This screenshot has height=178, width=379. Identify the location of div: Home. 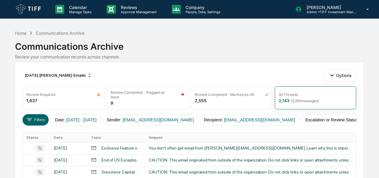
(21, 33).